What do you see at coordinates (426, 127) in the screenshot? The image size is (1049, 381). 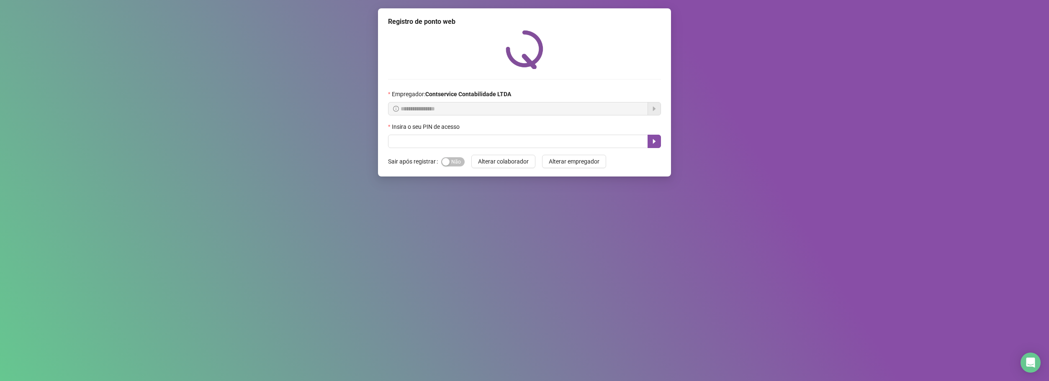 I see `label: Insira o seu PIN de acesso` at bounding box center [426, 127].